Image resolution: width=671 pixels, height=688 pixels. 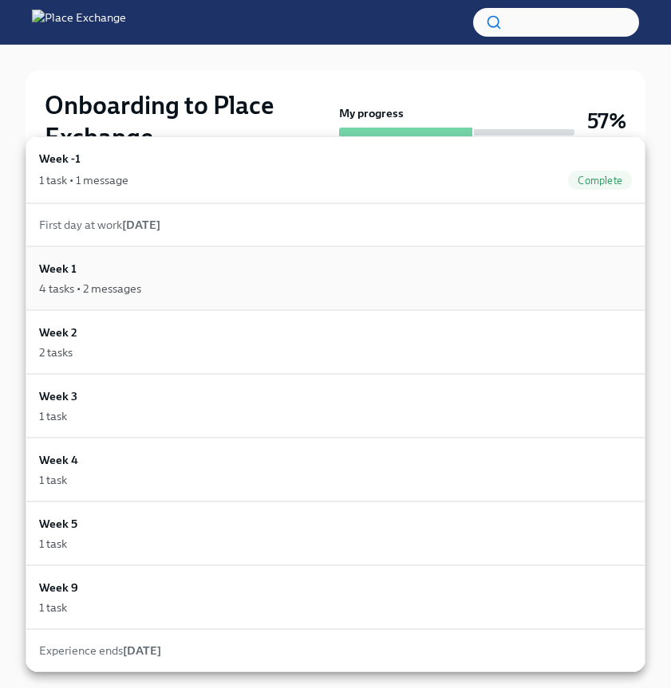 What do you see at coordinates (56, 353) in the screenshot?
I see `div: 2 tasks` at bounding box center [56, 353].